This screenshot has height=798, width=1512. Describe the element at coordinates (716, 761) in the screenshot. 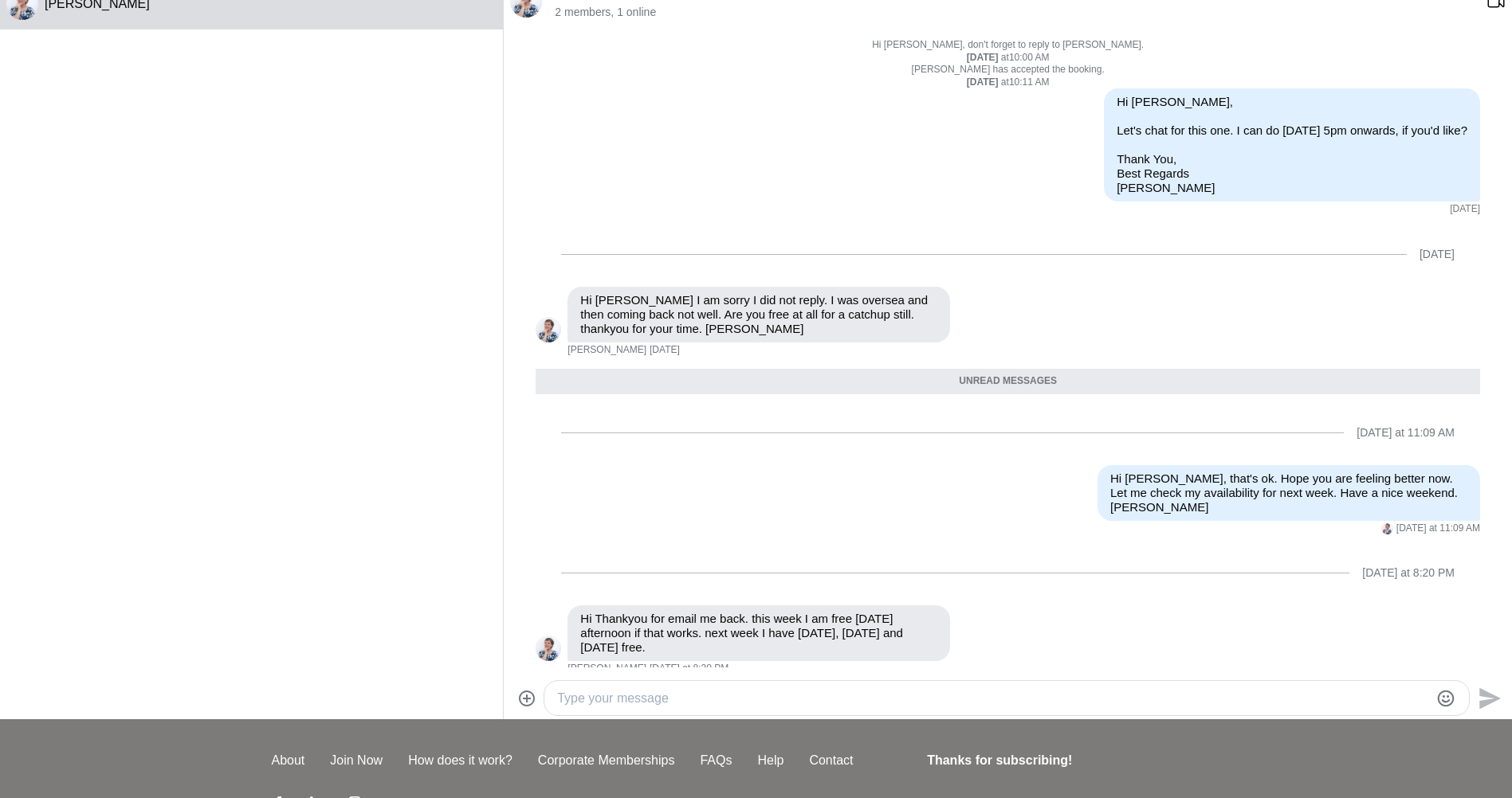

I see `a: FAQs` at that location.